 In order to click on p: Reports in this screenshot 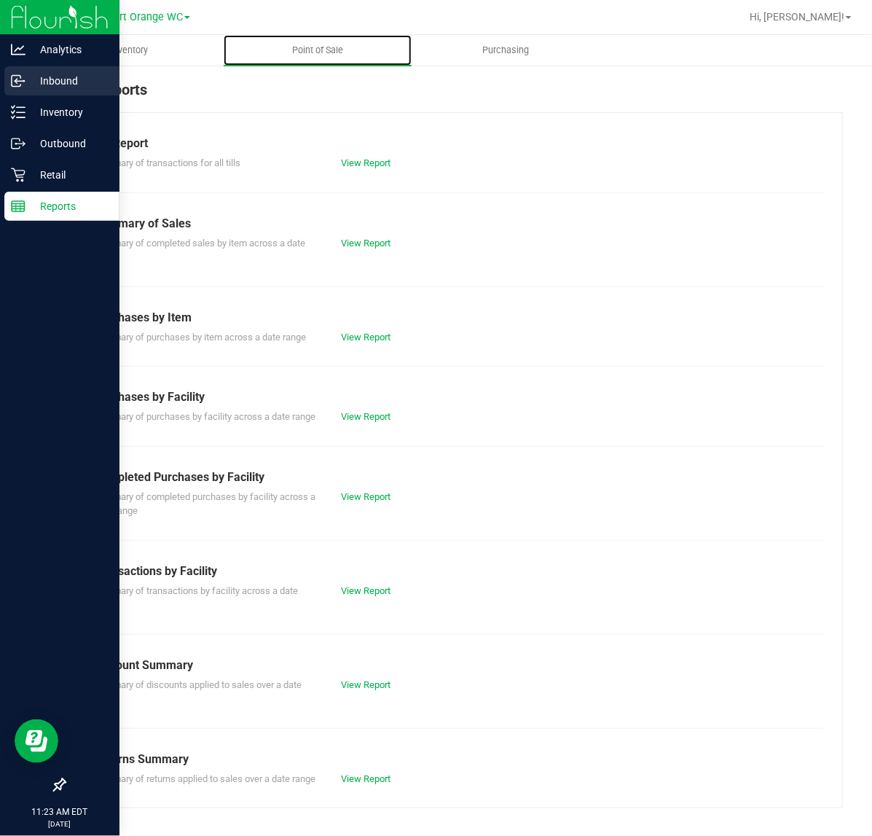, I will do `click(69, 206)`.